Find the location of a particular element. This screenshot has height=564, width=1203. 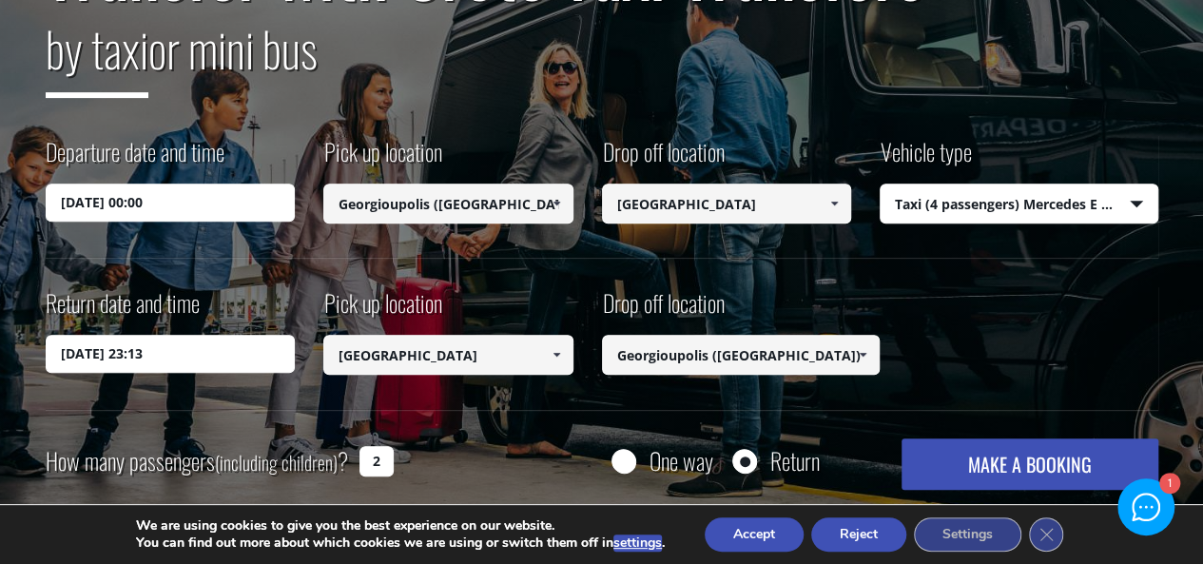

button: Accept is located at coordinates (754, 535).